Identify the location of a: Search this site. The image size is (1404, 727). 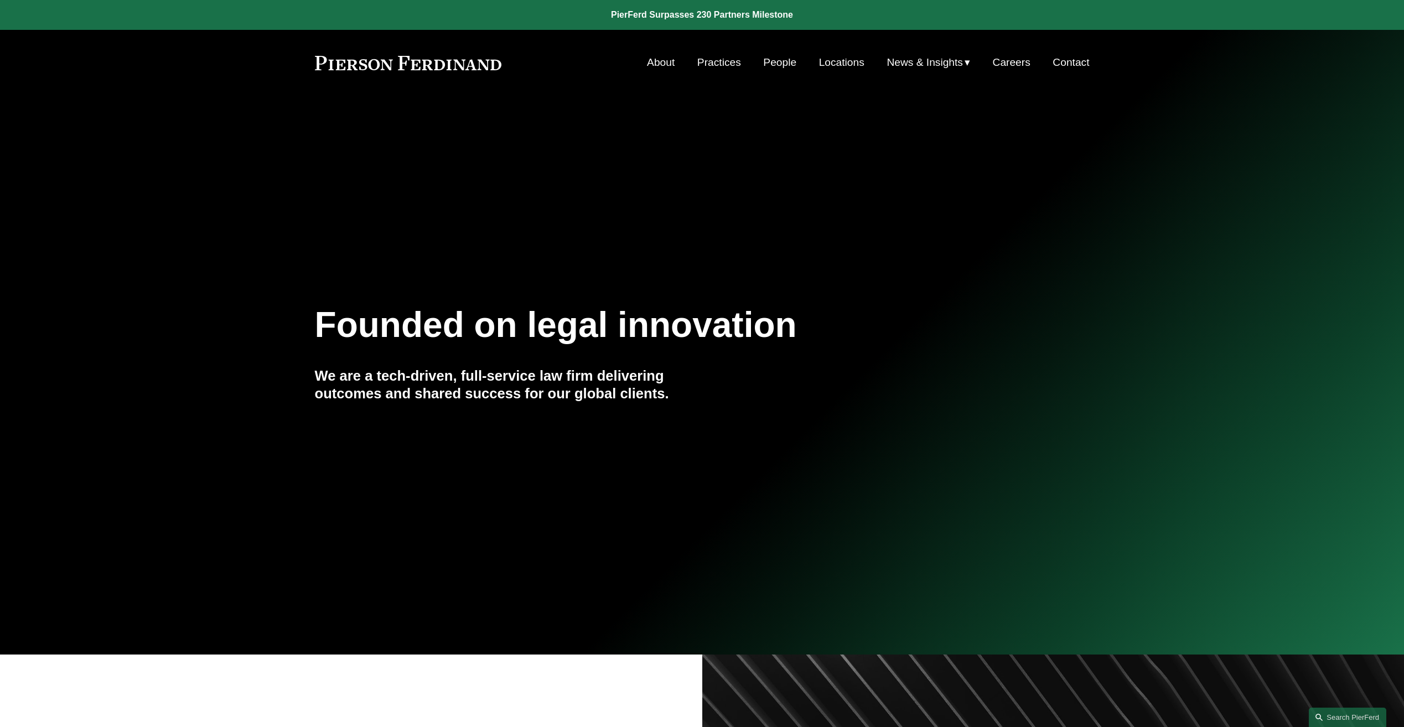
(1348, 717).